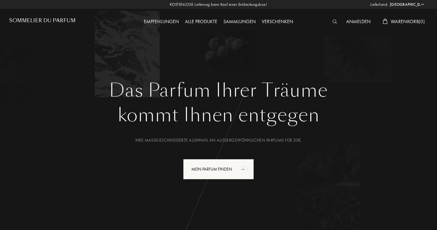 This screenshot has width=437, height=230. What do you see at coordinates (218, 169) in the screenshot?
I see `div: Mein Parfum finden` at bounding box center [218, 169].